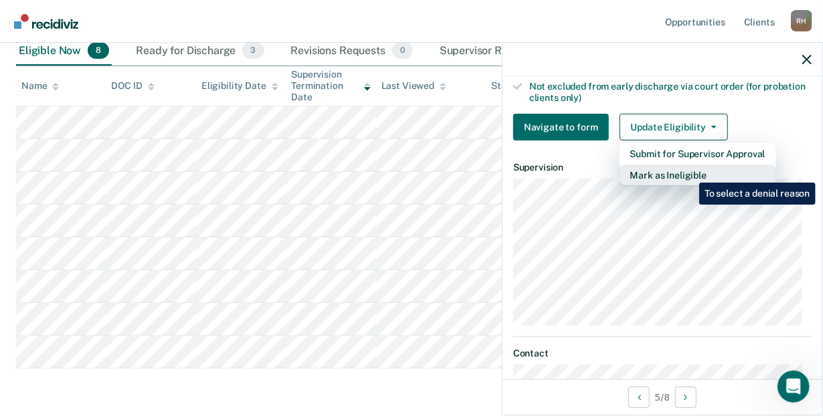 The width and height of the screenshot is (823, 416). What do you see at coordinates (801, 21) in the screenshot?
I see `button: Profile dropdown button` at bounding box center [801, 21].